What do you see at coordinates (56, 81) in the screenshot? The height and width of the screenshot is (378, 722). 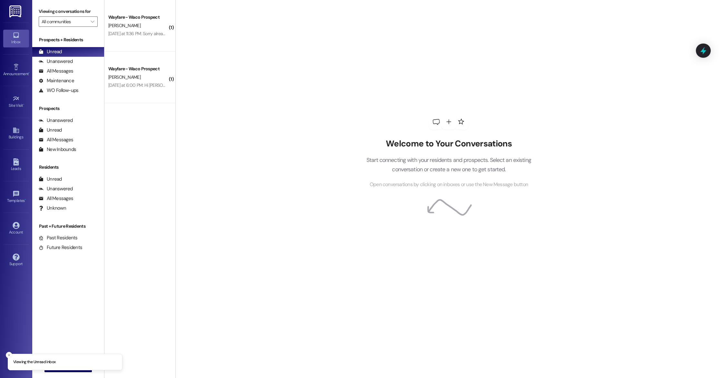 I see `div: Maintenance` at bounding box center [56, 81].